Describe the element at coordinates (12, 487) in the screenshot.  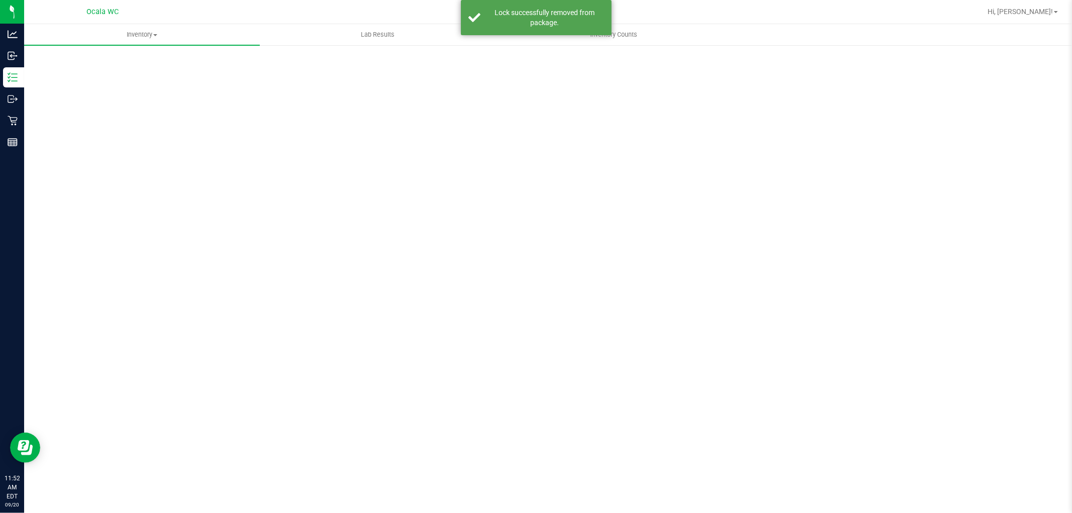
I see `p: 11:52 AM EDT` at that location.